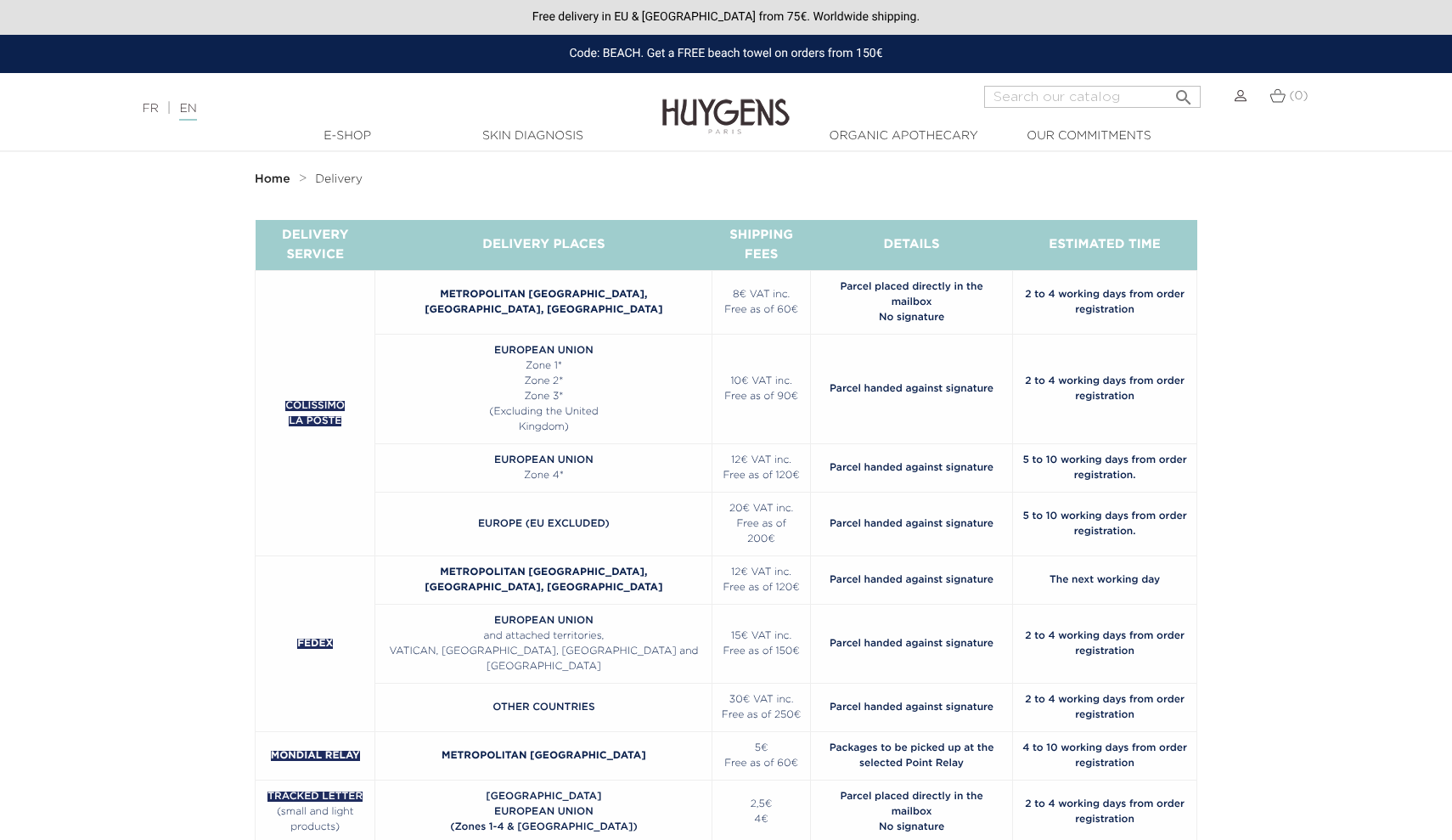 This screenshot has height=840, width=1452. What do you see at coordinates (544, 243) in the screenshot?
I see `strong: DELIVERY PLACES` at bounding box center [544, 243].